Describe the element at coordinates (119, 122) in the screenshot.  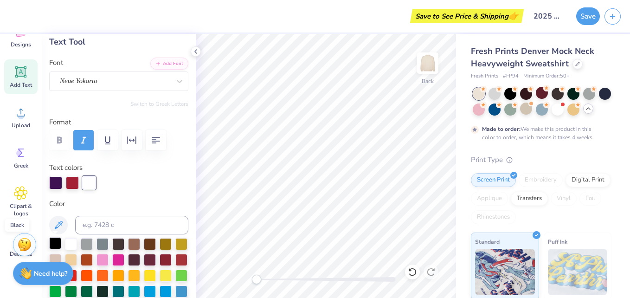
I see `label: Format` at that location.